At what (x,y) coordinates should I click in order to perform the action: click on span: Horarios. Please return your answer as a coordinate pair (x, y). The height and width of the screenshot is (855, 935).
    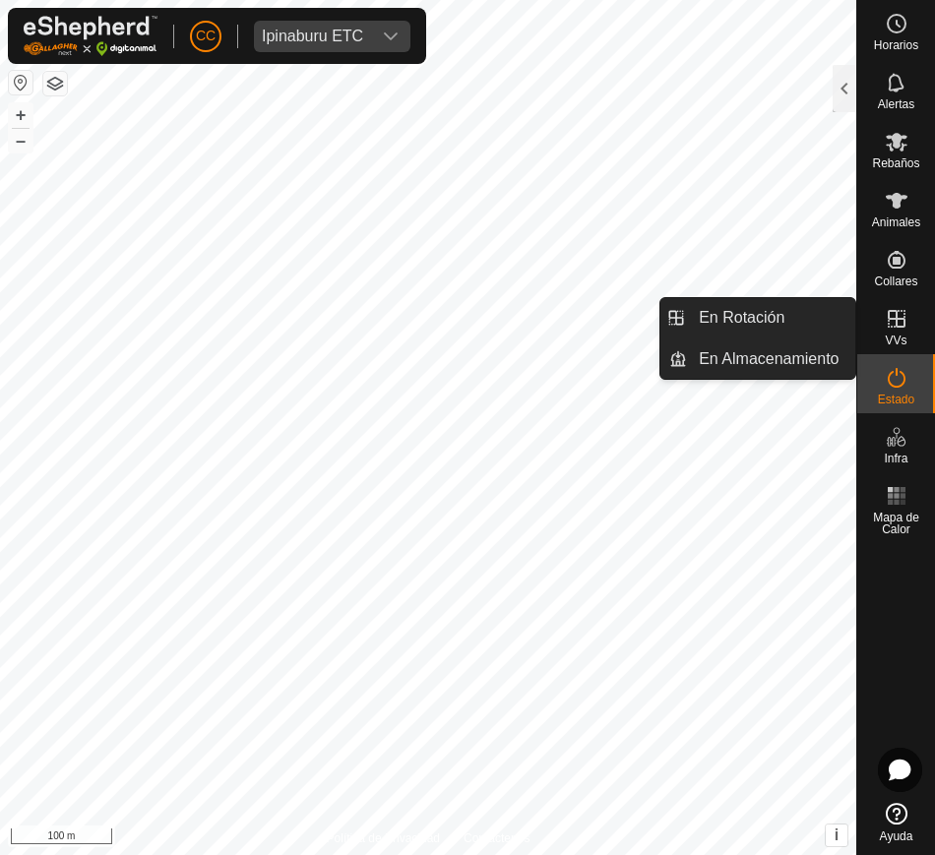
    Looking at the image, I should click on (896, 45).